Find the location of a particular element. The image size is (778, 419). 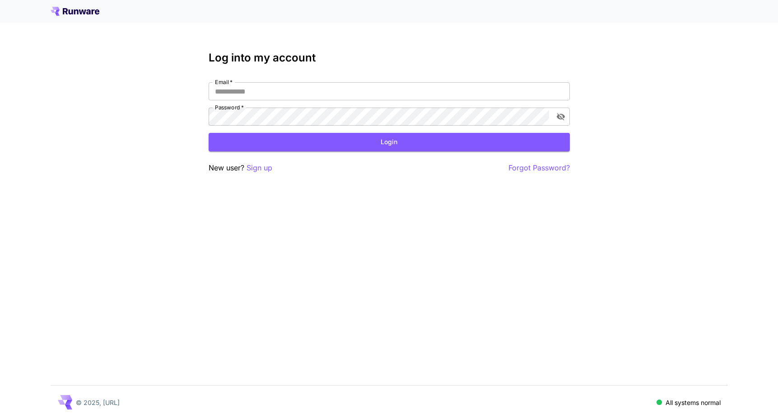

label: Email is located at coordinates (224, 82).